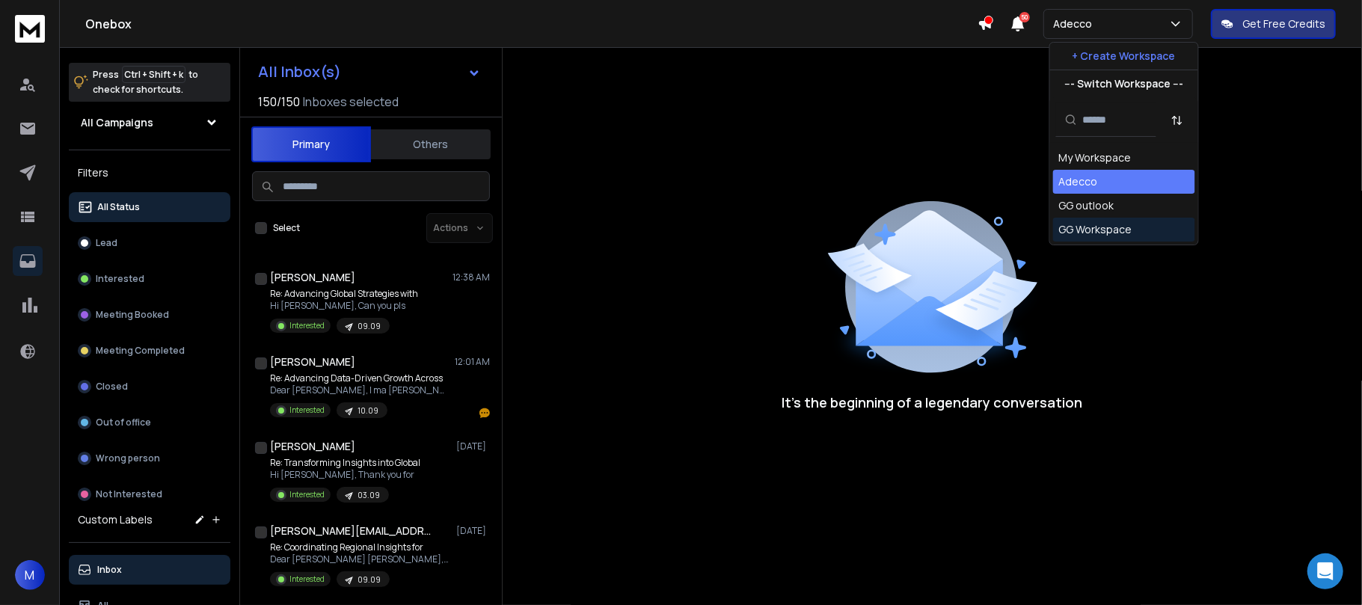 This screenshot has height=605, width=1362. What do you see at coordinates (118, 207) in the screenshot?
I see `p: All Status` at bounding box center [118, 207].